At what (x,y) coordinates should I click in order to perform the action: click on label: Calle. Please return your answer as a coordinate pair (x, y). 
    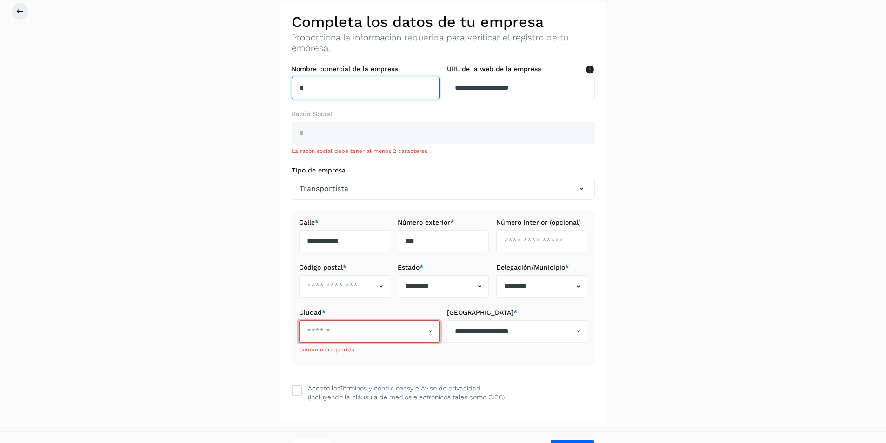
    Looking at the image, I should click on (345, 222).